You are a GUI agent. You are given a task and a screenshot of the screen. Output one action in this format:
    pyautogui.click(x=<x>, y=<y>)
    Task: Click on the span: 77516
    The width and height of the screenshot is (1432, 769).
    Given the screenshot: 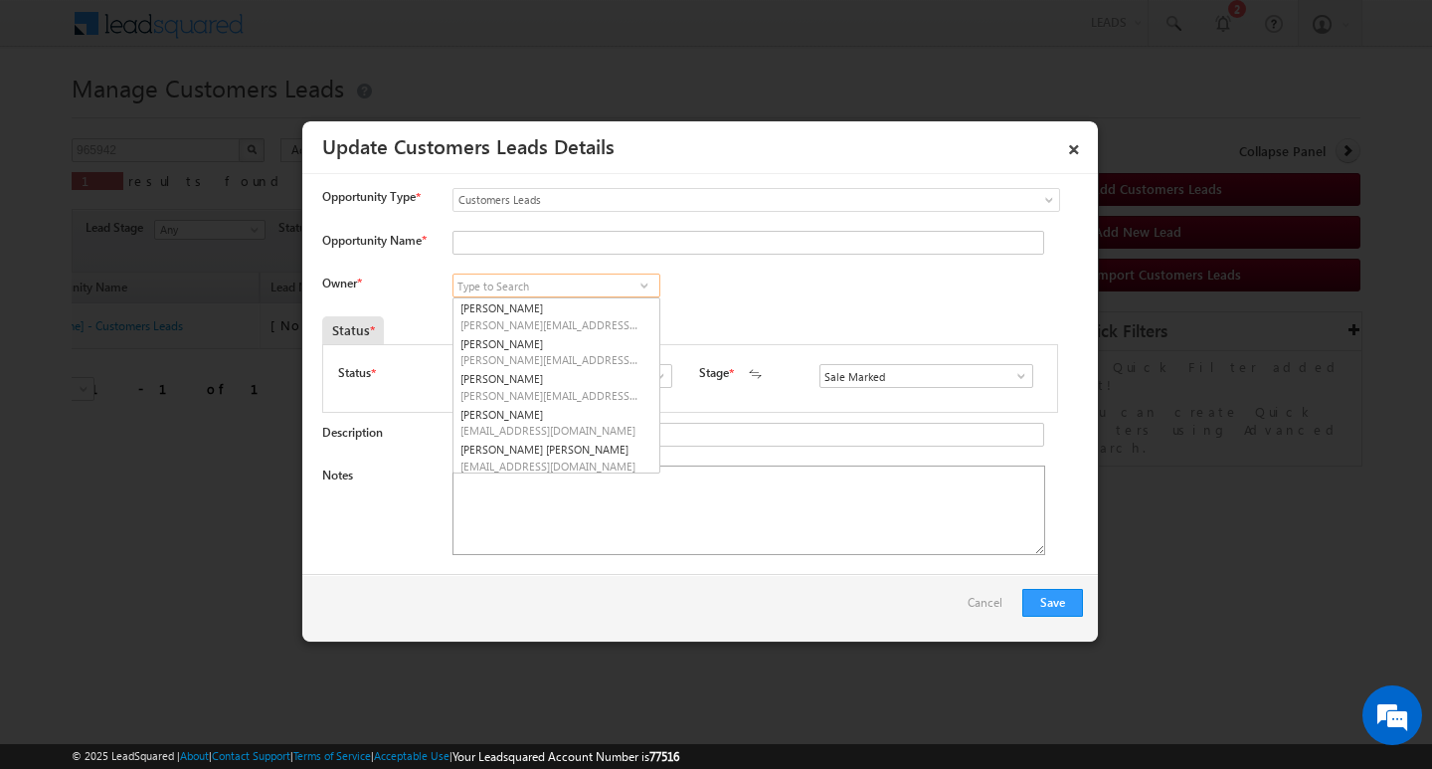 What is the action you would take?
    pyautogui.click(x=664, y=756)
    